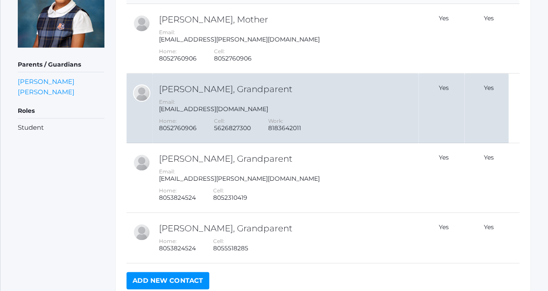 The width and height of the screenshot is (548, 291). Describe the element at coordinates (142, 232) in the screenshot. I see `div: Von Beaty` at that location.